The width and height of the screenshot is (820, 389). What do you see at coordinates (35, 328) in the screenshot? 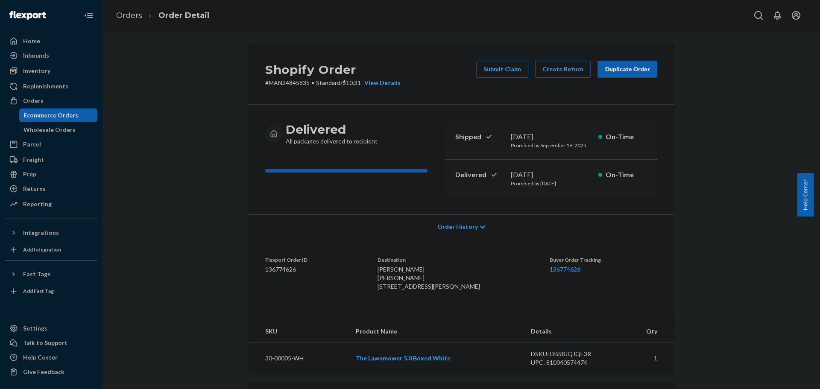
I see `div: Settings` at bounding box center [35, 328].